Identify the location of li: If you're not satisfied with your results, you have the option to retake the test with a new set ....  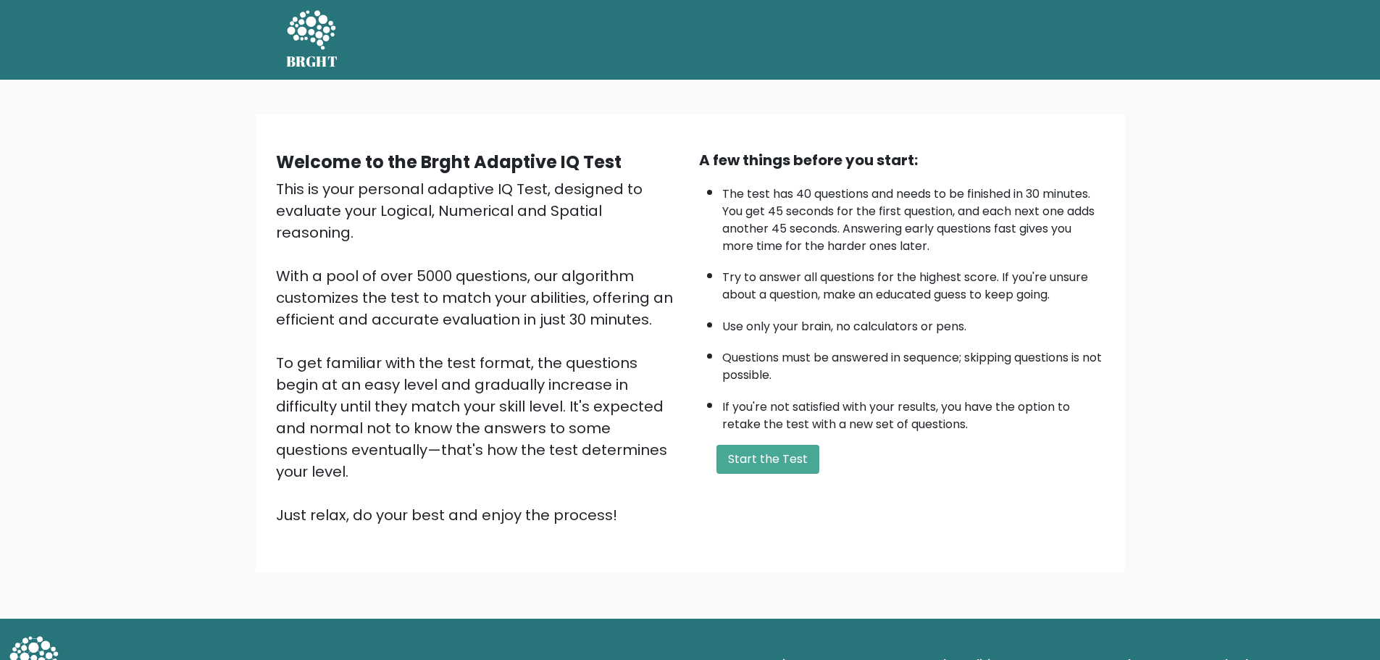
(914, 412).